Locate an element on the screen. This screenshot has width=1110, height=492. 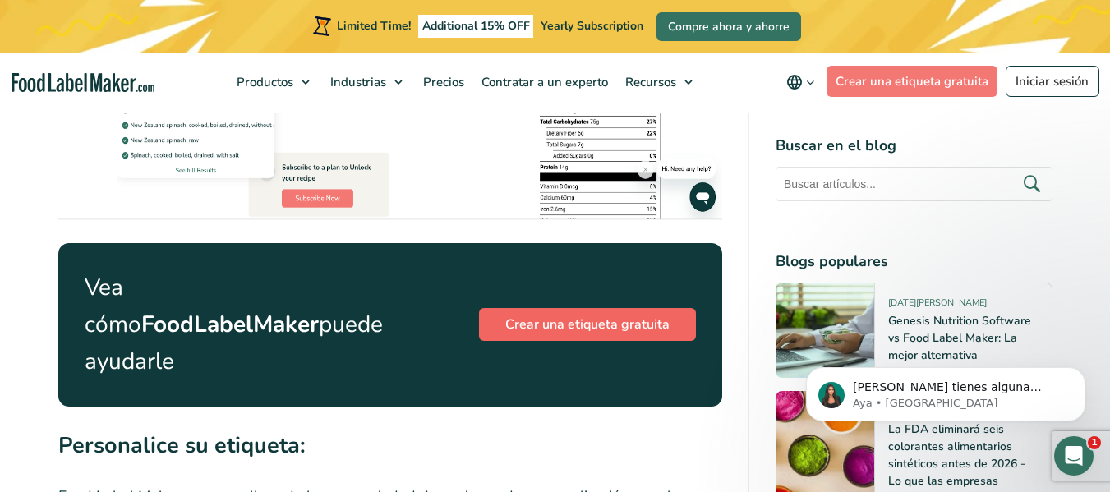
span: Additional 15% OFF is located at coordinates (476, 26).